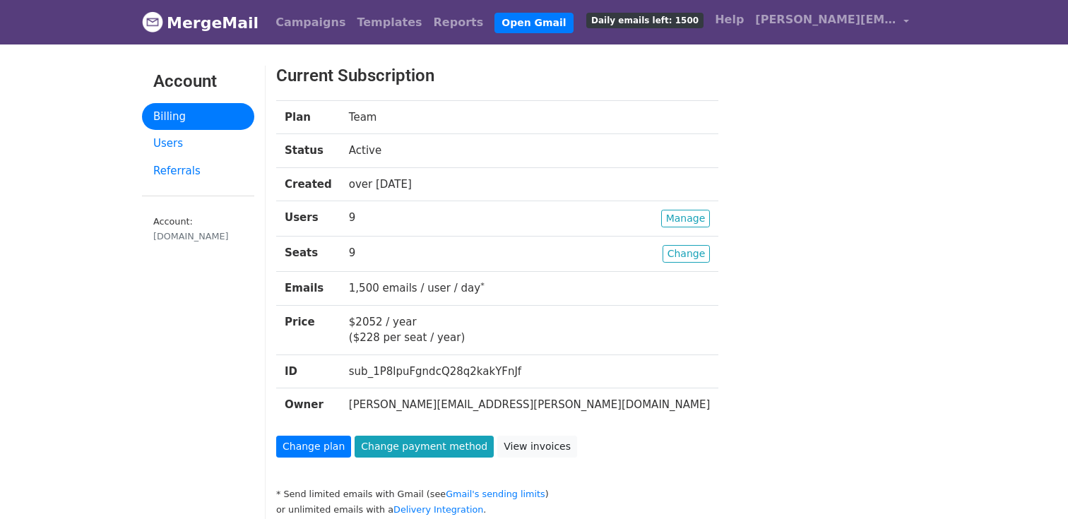  Describe the element at coordinates (198, 230) in the screenshot. I see `small: Account:` at that location.